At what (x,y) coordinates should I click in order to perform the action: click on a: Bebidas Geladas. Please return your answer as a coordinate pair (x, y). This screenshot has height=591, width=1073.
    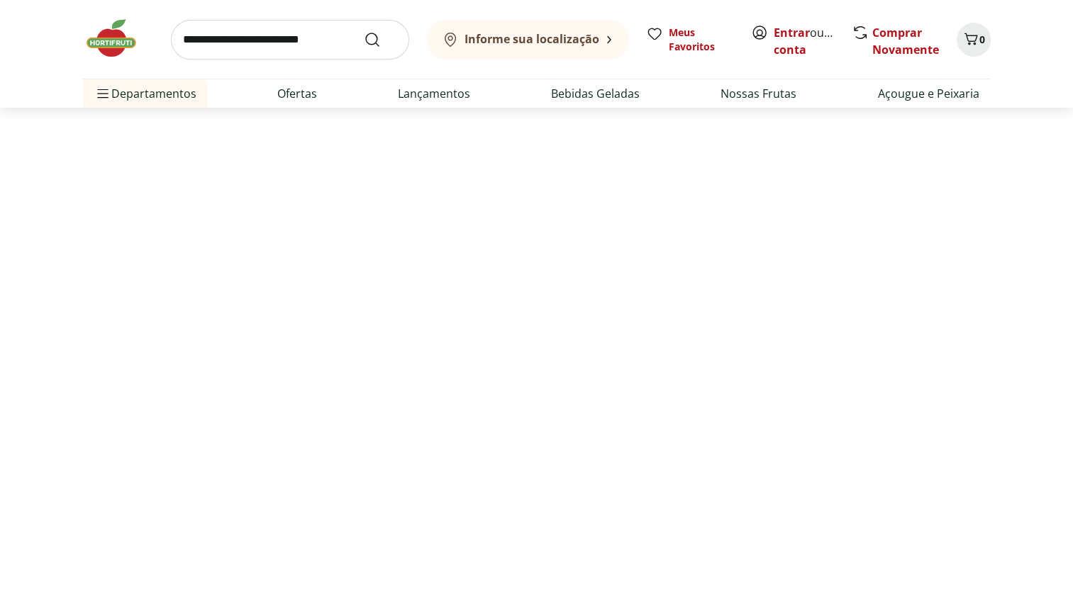
    Looking at the image, I should click on (595, 94).